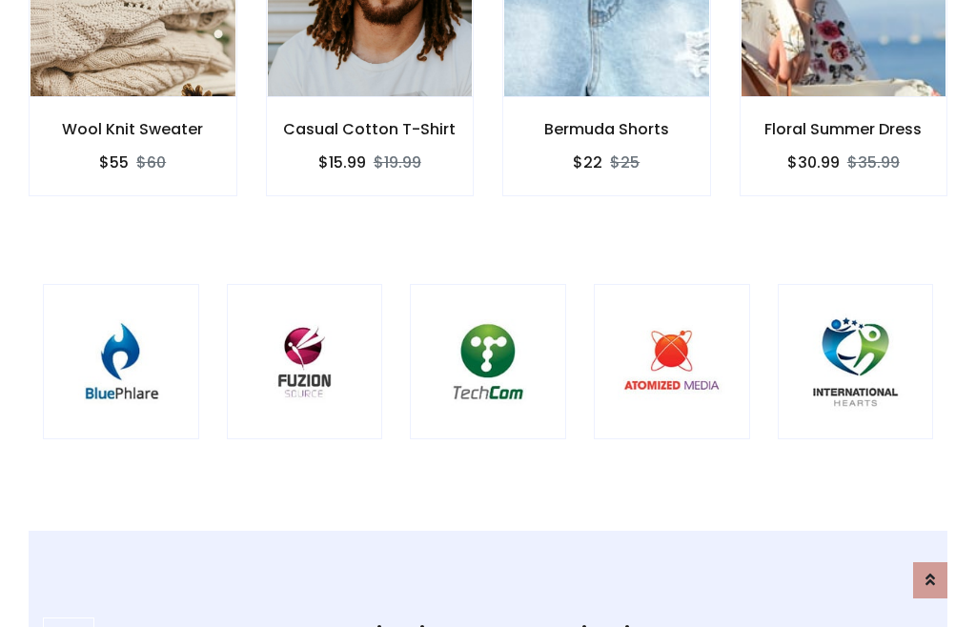  Describe the element at coordinates (113, 162) in the screenshot. I see `h6: $55` at that location.